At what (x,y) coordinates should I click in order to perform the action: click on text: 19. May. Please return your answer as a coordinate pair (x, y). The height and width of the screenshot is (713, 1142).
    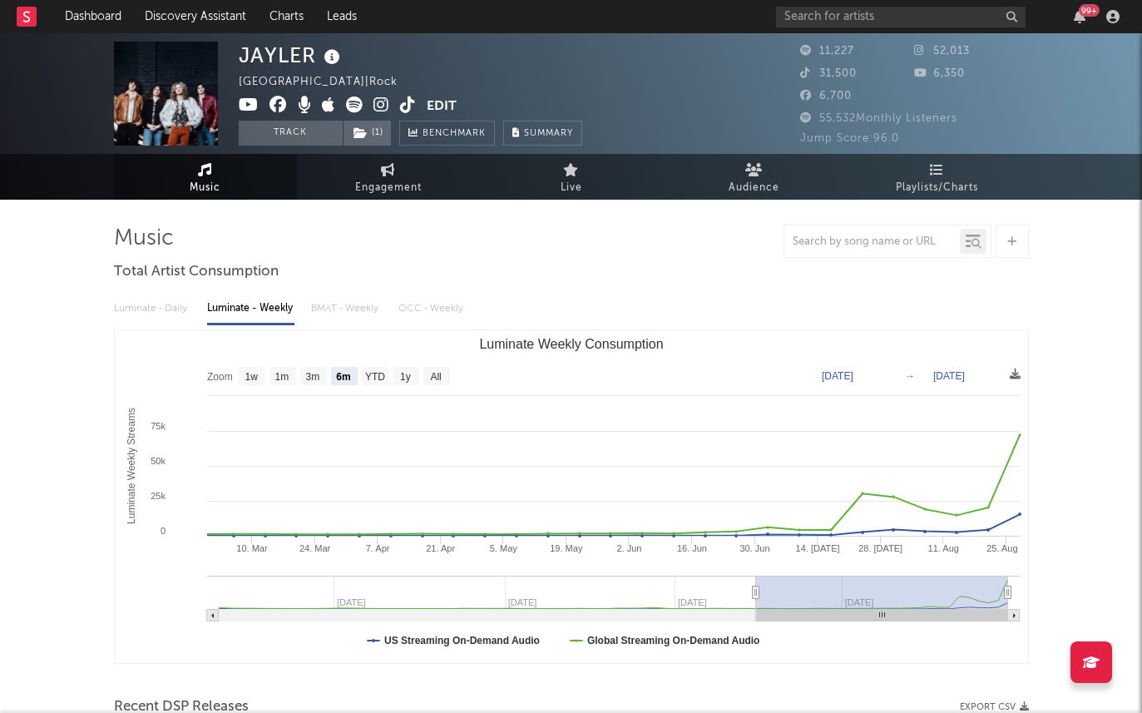
    Looking at the image, I should click on (567, 548).